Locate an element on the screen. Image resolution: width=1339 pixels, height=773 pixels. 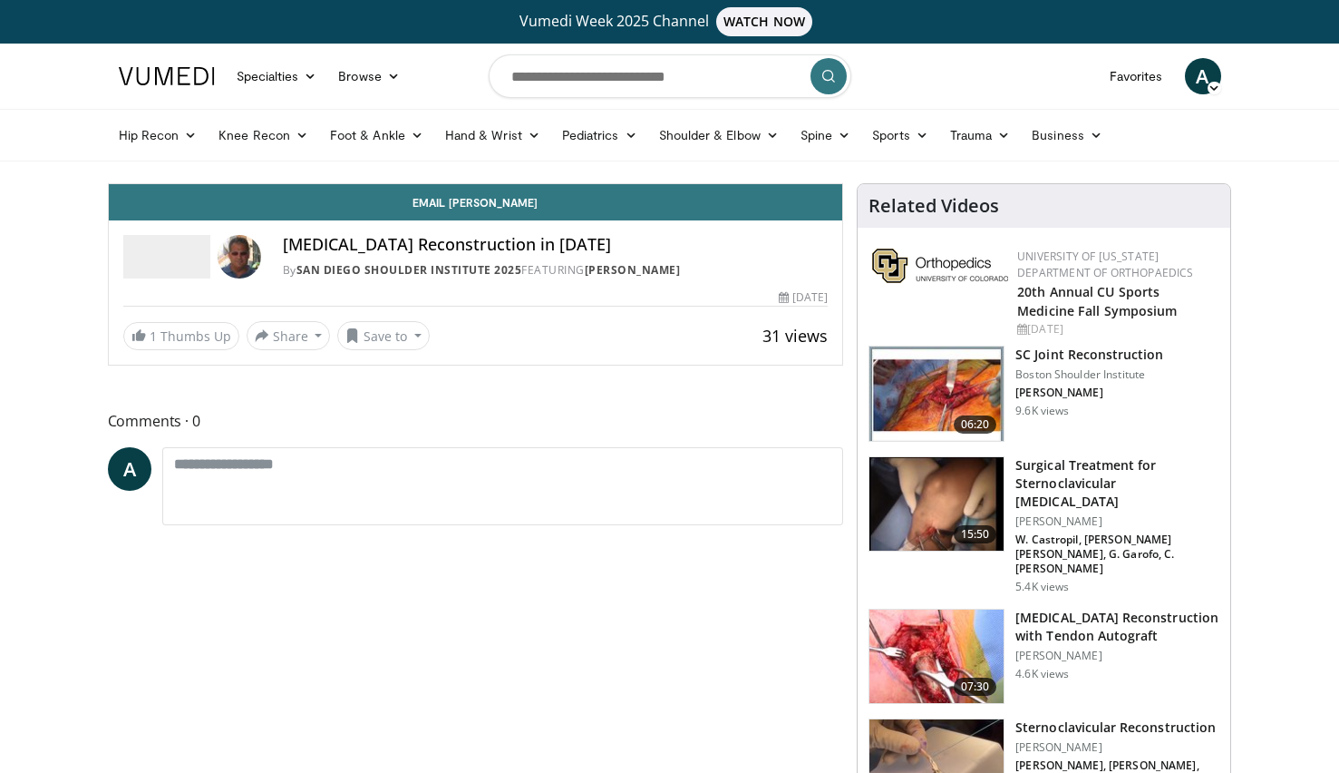
img: AMFAUBLRvnRX8J4n4yMDoxOjA4MTs8z0.150x105_q85_crop-smart_upscale.jpg is located at coordinates (937, 504).